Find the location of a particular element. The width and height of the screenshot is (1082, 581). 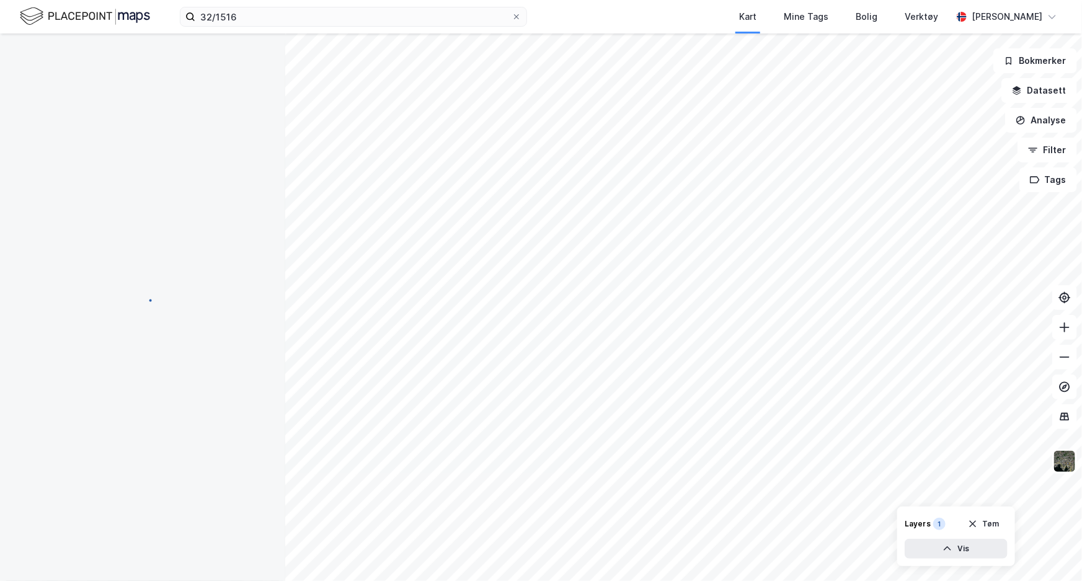

div: Kart is located at coordinates (748, 17).